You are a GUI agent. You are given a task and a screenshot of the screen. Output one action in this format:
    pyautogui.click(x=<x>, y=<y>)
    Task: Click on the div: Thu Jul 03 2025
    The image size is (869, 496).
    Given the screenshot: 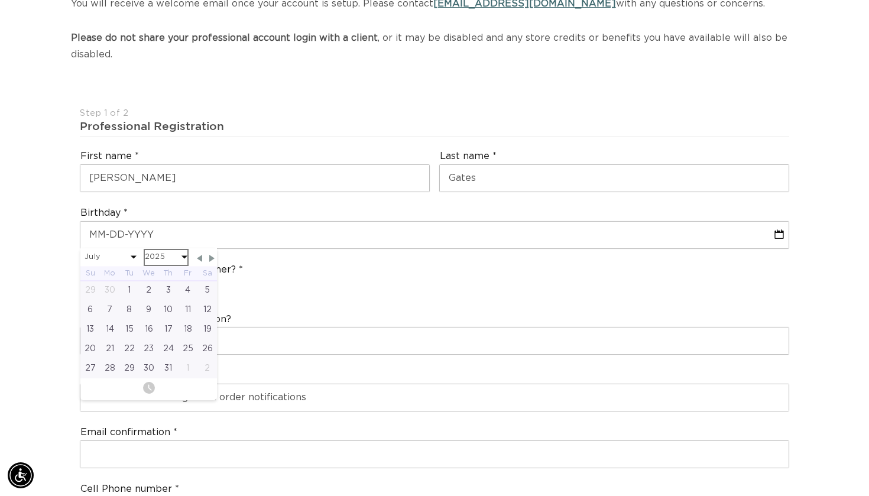 What is the action you would take?
    pyautogui.click(x=168, y=290)
    